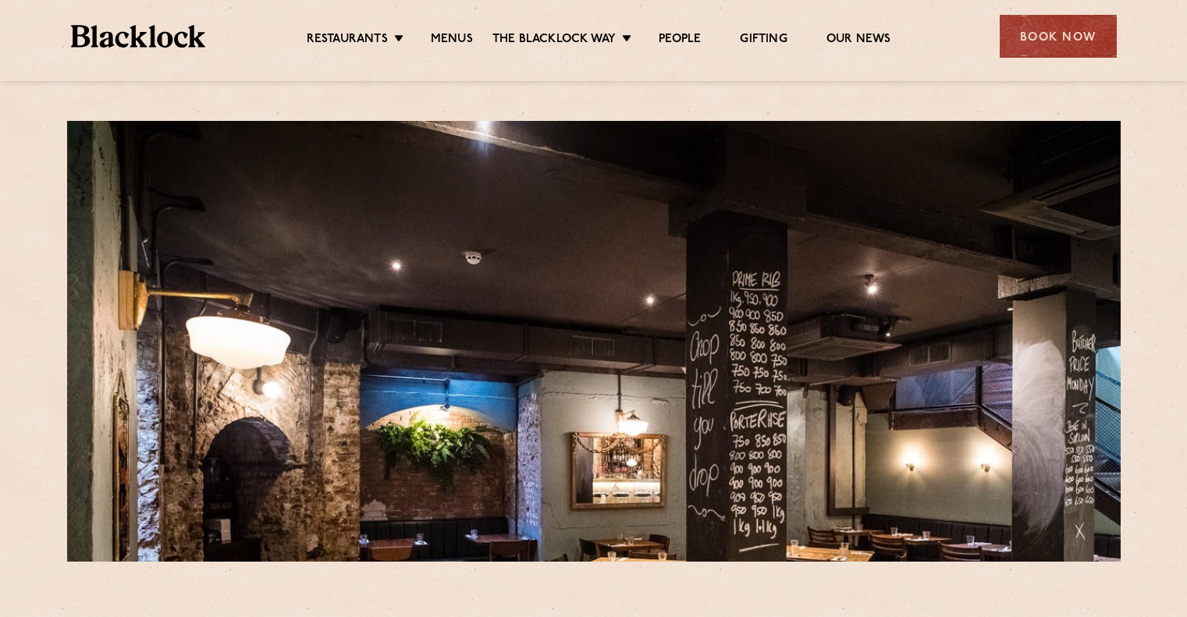  I want to click on img: BL_Textured_Logo-footer-cropped.svg, so click(138, 36).